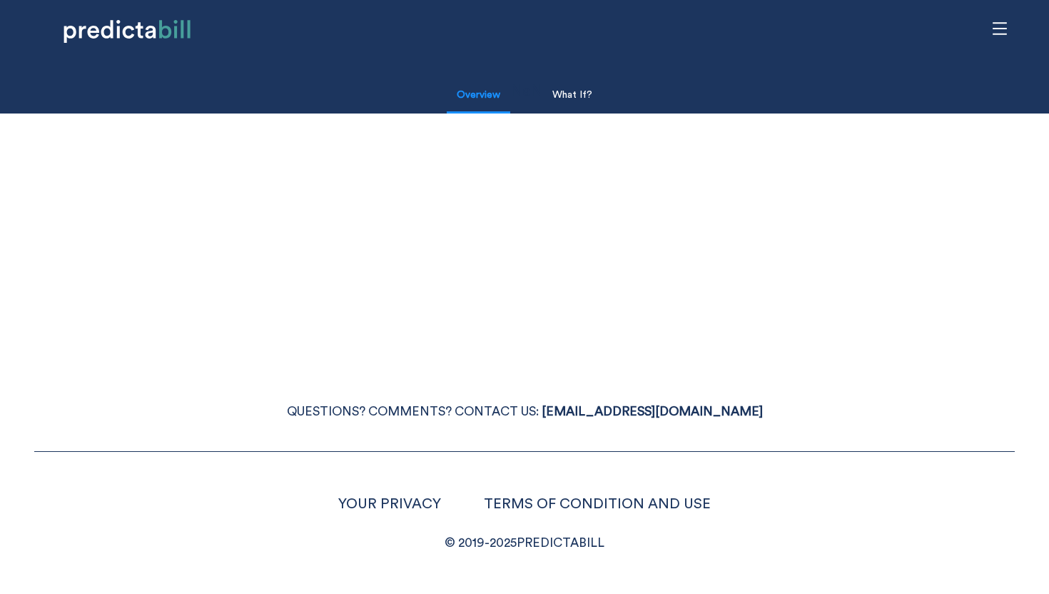  What do you see at coordinates (999, 29) in the screenshot?
I see `span: menu` at bounding box center [999, 29].